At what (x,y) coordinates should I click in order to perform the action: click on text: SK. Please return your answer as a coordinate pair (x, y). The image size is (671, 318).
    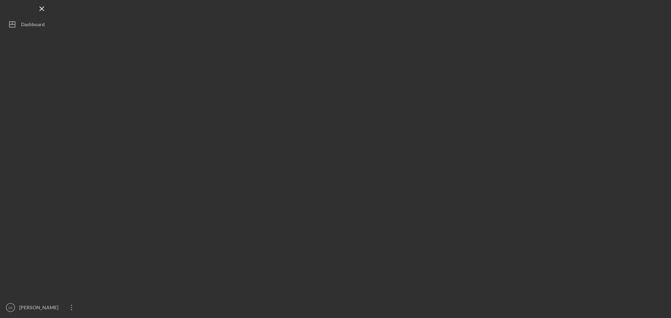
    Looking at the image, I should click on (10, 308).